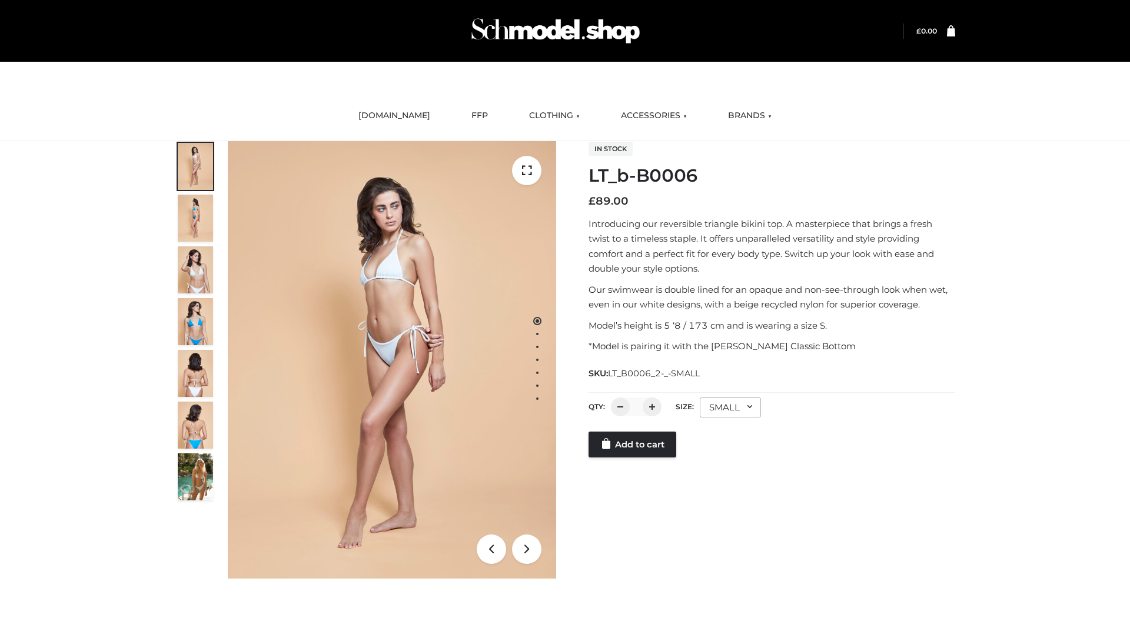 Image resolution: width=1130 pixels, height=635 pixels. Describe the element at coordinates (771, 176) in the screenshot. I see `h1: LT_b-B0006` at that location.